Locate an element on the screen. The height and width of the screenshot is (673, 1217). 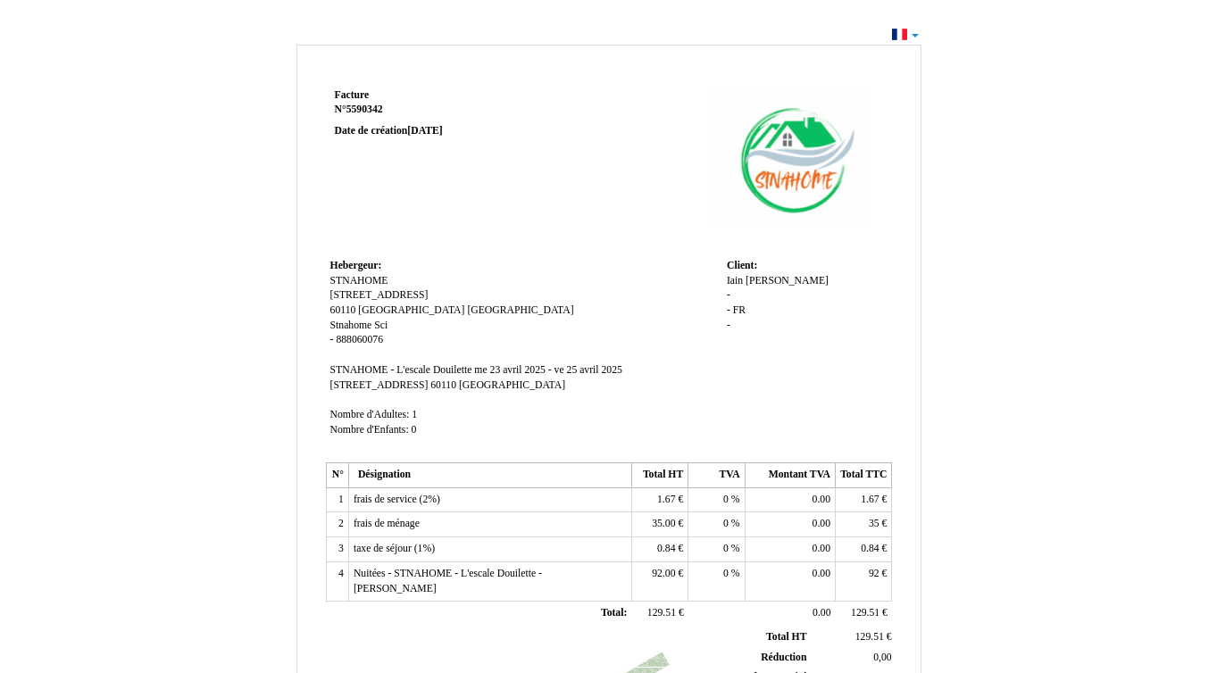
span: me 23 avril 2025 - ve 25 avril 2025 is located at coordinates (548, 370).